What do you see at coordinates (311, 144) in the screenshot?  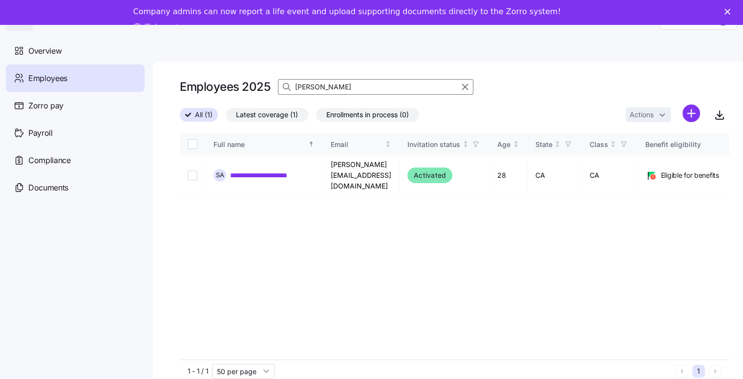 I see `div: Sorted ascending` at bounding box center [311, 144].